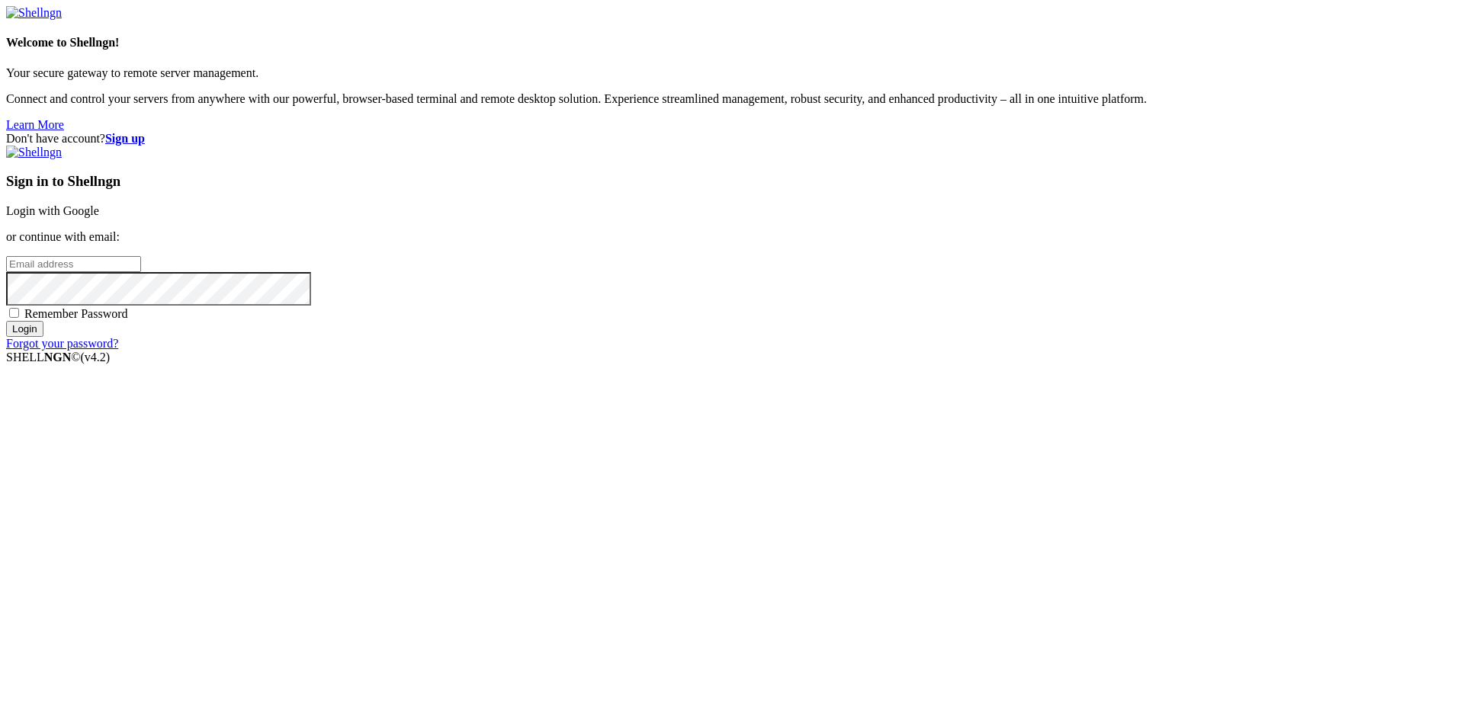 Image resolution: width=1464 pixels, height=708 pixels. Describe the element at coordinates (732, 73) in the screenshot. I see `p: Your secure gateway to remote server management.` at that location.